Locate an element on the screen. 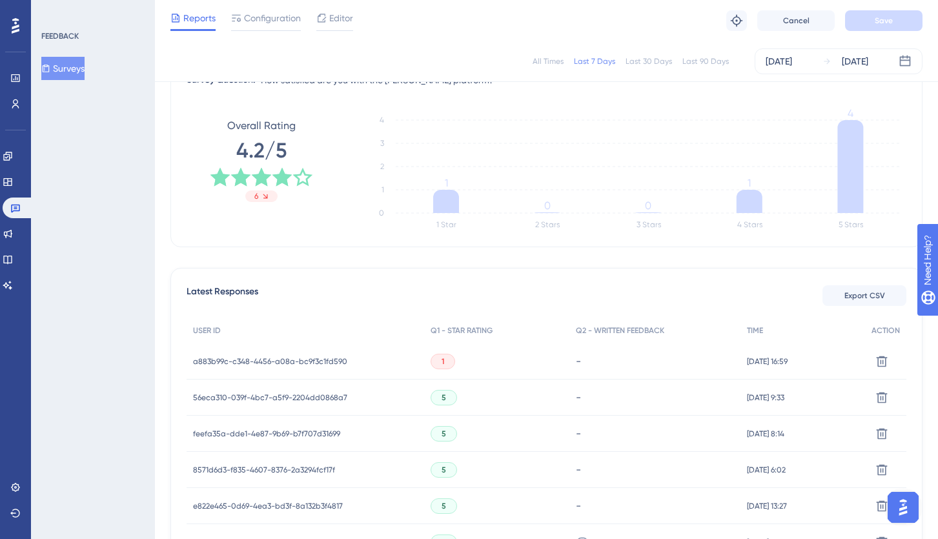 The image size is (938, 539). tspan: 3 is located at coordinates (382, 143).